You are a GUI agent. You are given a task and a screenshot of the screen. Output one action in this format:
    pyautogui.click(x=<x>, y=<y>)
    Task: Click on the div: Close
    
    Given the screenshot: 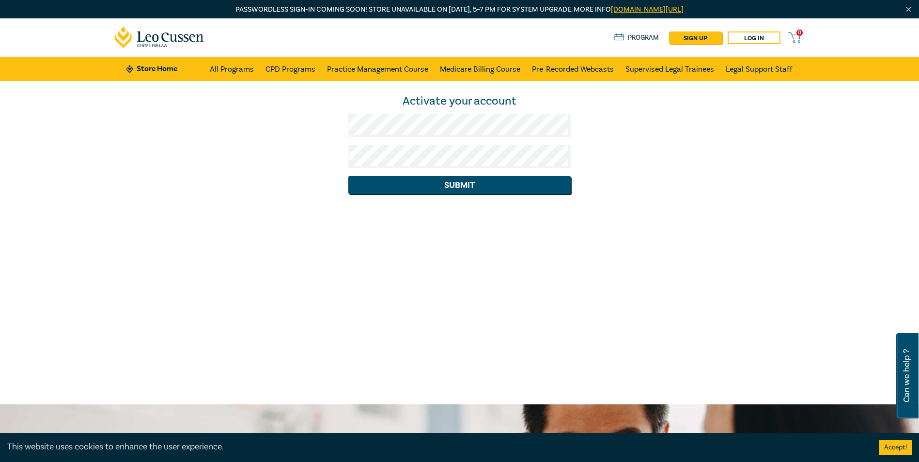 What is the action you would take?
    pyautogui.click(x=908, y=9)
    